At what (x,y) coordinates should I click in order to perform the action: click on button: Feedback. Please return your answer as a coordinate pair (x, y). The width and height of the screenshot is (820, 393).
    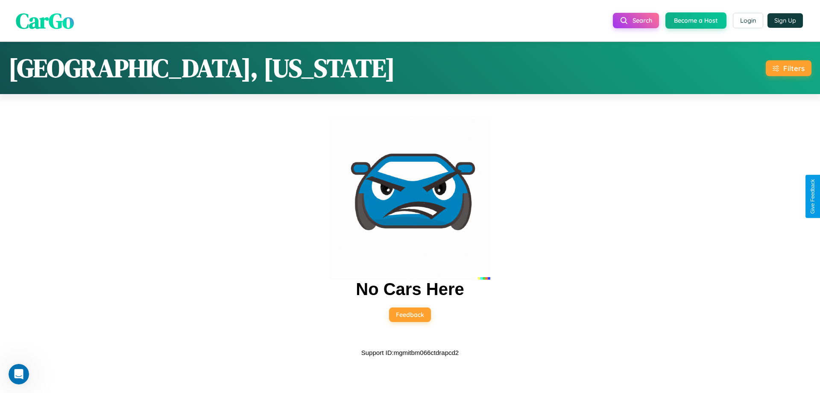
    Looking at the image, I should click on (410, 315).